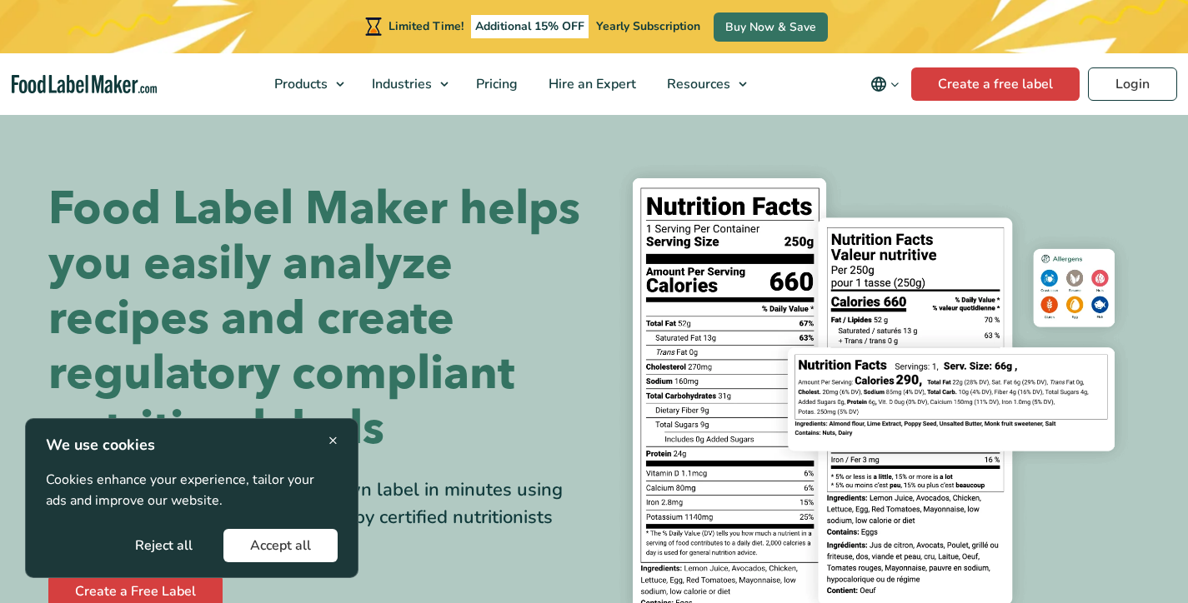 This screenshot has width=1188, height=603. I want to click on button: Change language, so click(884, 84).